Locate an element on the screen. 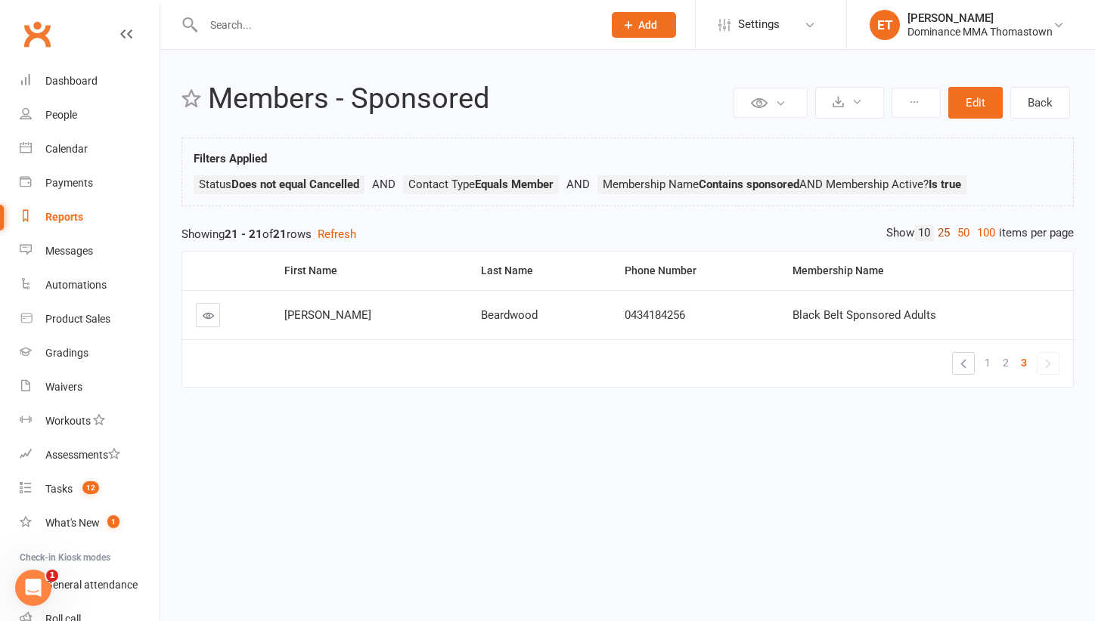 The image size is (1095, 621). span: 0434184256 is located at coordinates (655, 315).